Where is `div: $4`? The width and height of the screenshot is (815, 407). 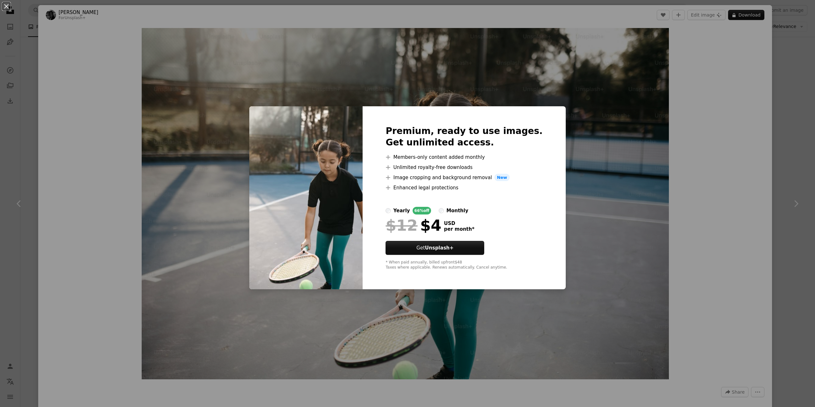
div: $4 is located at coordinates (413, 225).